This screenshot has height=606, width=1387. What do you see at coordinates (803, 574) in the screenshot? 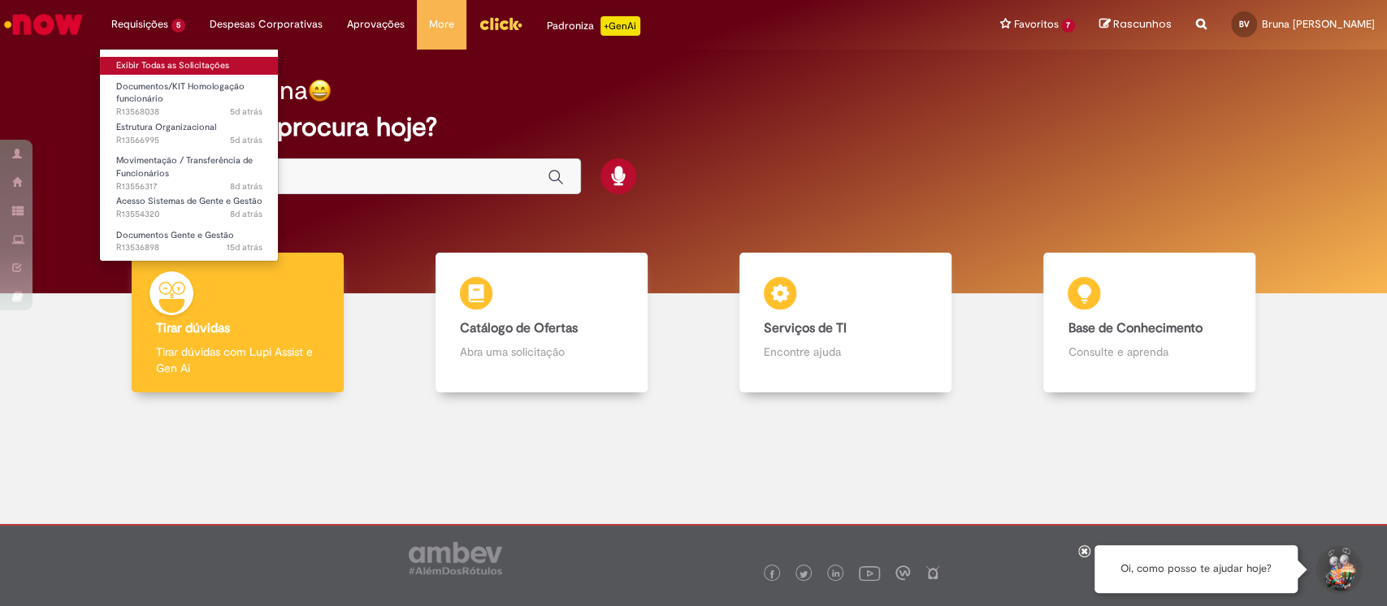
I see `img: logo_footer_twitter.png` at bounding box center [803, 574].